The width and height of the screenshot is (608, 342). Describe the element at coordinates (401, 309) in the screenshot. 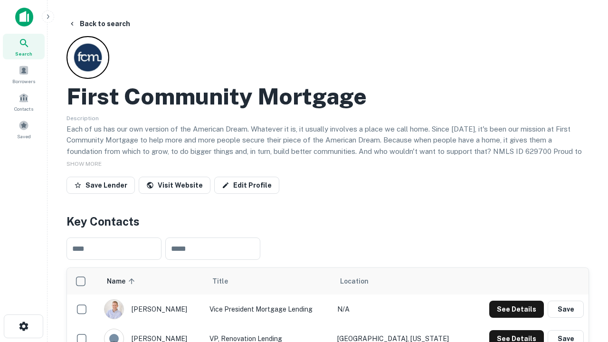

I see `td: N/A` at that location.